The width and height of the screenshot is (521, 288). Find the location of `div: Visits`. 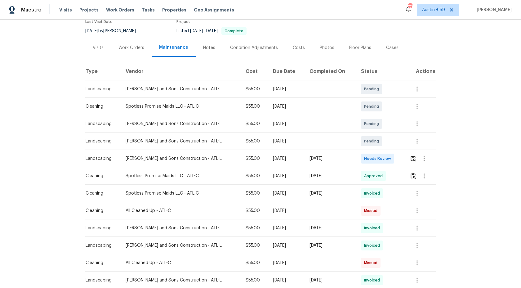

div: Visits is located at coordinates (98, 48).